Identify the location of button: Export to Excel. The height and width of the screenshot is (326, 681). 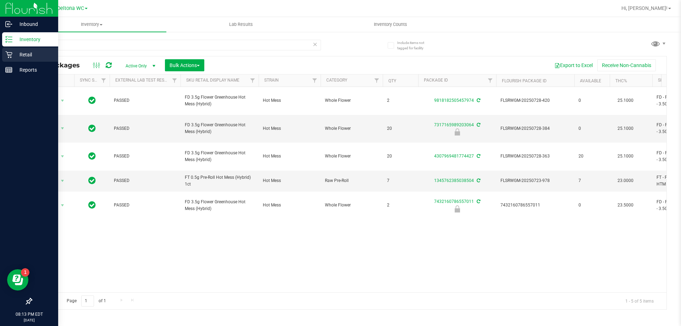
(574, 65).